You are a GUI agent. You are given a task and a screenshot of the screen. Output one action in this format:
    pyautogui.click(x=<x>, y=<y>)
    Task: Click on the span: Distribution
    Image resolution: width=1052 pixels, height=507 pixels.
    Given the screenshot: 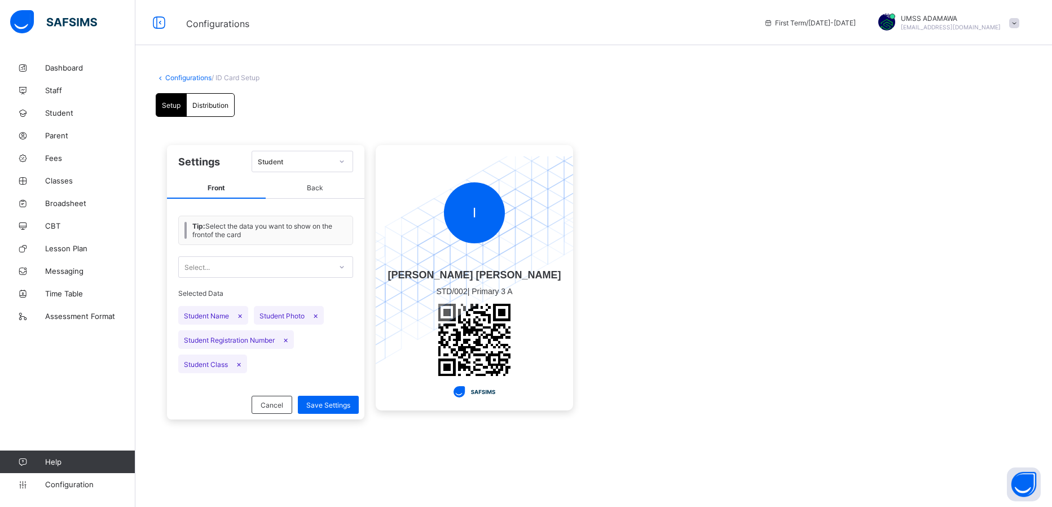 What is the action you would take?
    pyautogui.click(x=210, y=105)
    